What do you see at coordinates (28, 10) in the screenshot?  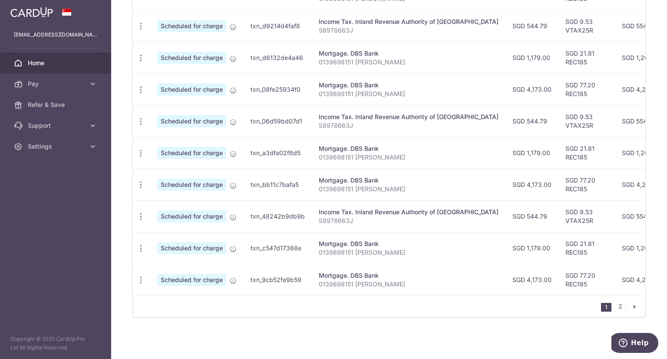 I see `span: Help` at bounding box center [28, 10].